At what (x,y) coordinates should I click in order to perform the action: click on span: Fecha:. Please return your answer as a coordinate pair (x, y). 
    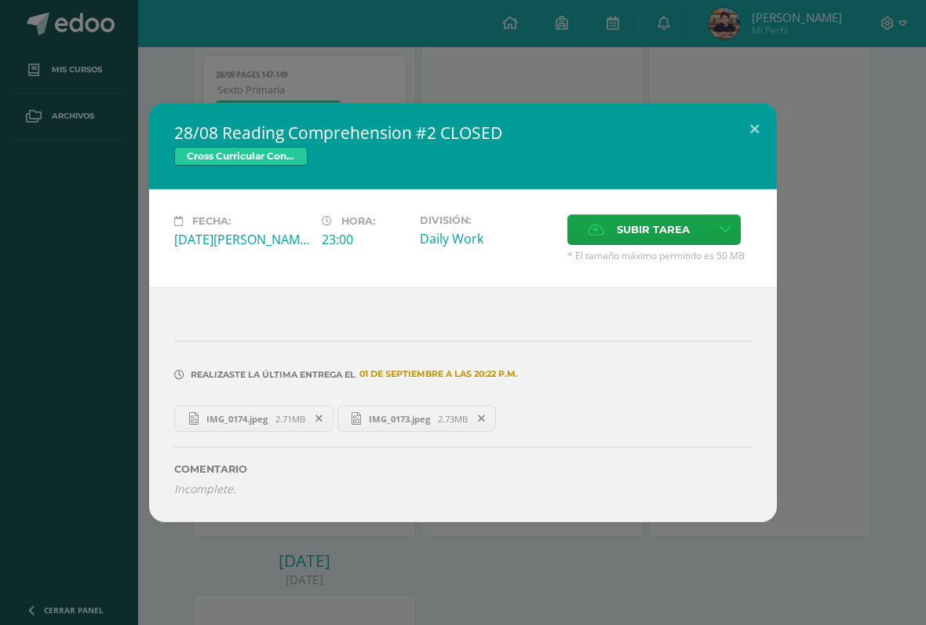
    Looking at the image, I should click on (211, 221).